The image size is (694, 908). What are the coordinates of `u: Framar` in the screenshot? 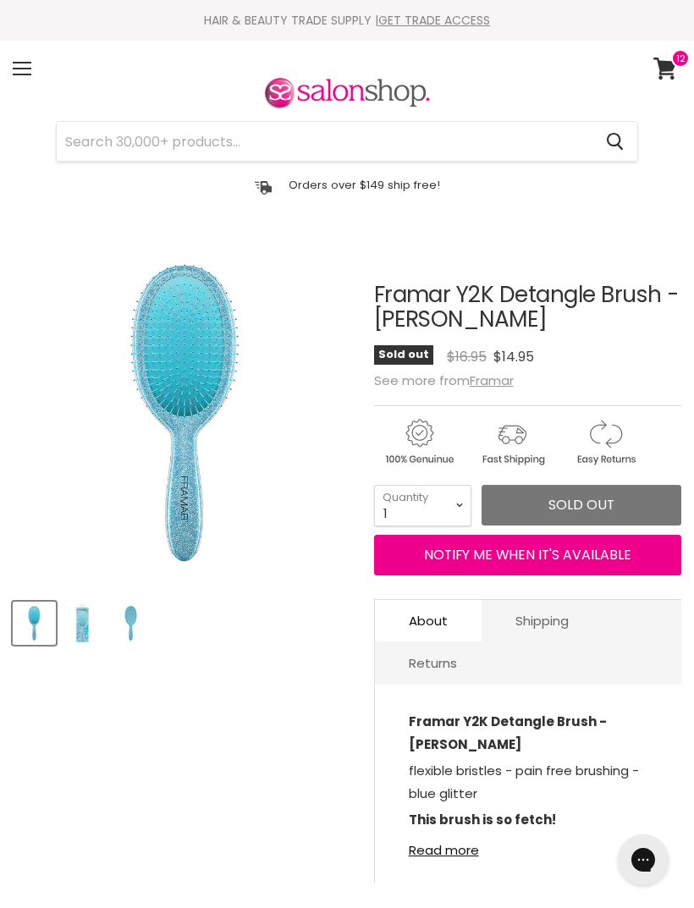 It's located at (492, 380).